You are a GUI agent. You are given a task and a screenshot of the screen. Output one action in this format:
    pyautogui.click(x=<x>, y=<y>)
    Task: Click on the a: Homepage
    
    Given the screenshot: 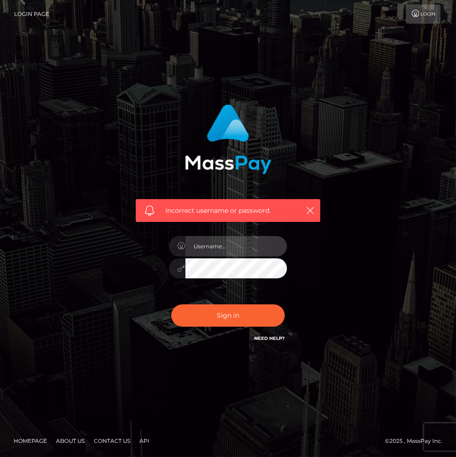 What is the action you would take?
    pyautogui.click(x=30, y=440)
    